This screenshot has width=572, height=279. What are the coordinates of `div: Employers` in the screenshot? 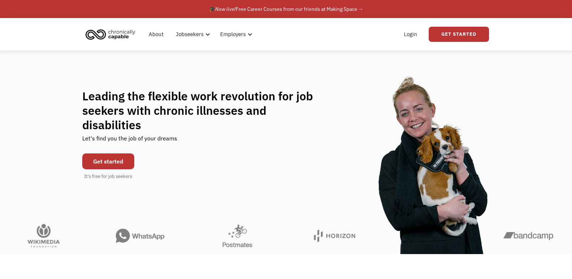 It's located at (233, 34).